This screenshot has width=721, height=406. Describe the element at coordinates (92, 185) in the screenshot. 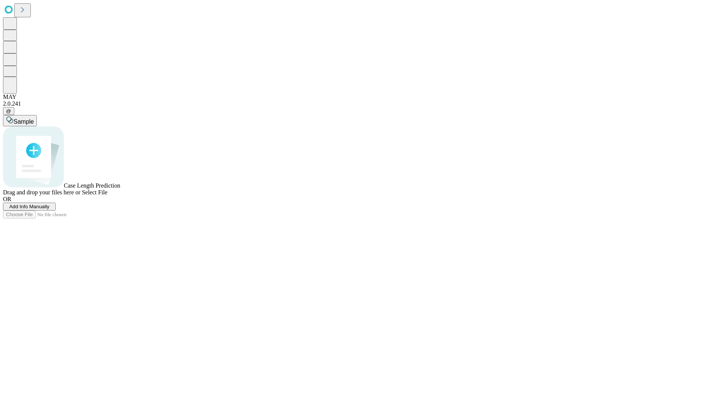

I see `span: Case Length Prediction` at that location.